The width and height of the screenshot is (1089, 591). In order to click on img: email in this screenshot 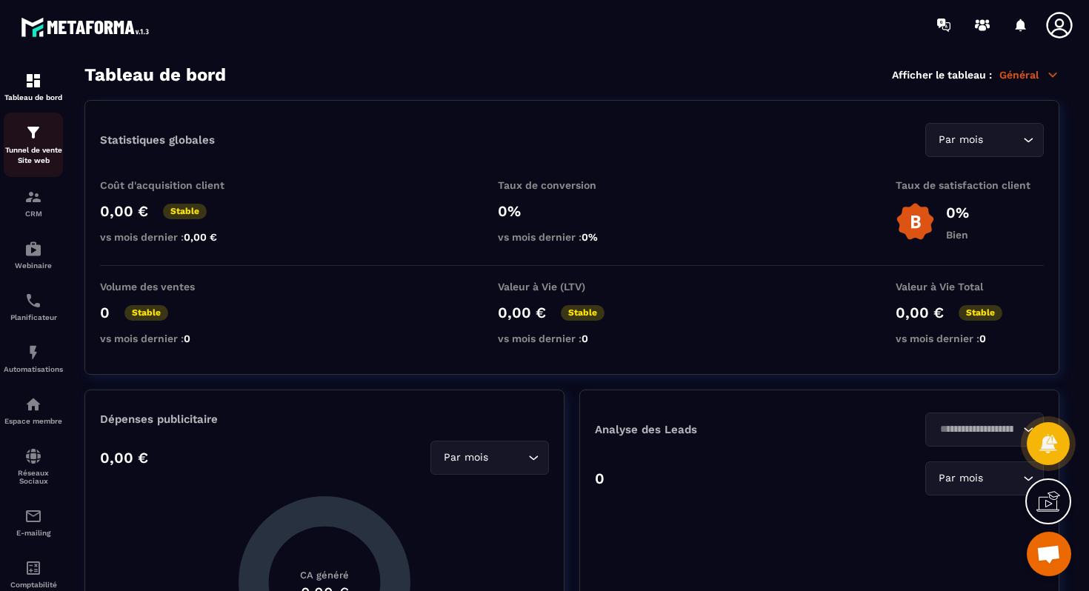, I will do `click(33, 516)`.